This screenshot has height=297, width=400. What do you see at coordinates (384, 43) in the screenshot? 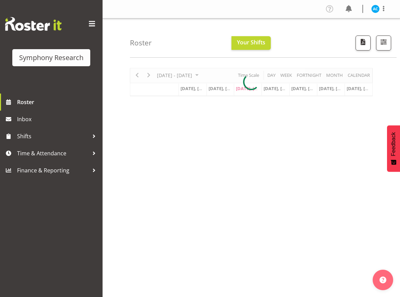
I see `button: Filter Shifts` at bounding box center [384, 43].